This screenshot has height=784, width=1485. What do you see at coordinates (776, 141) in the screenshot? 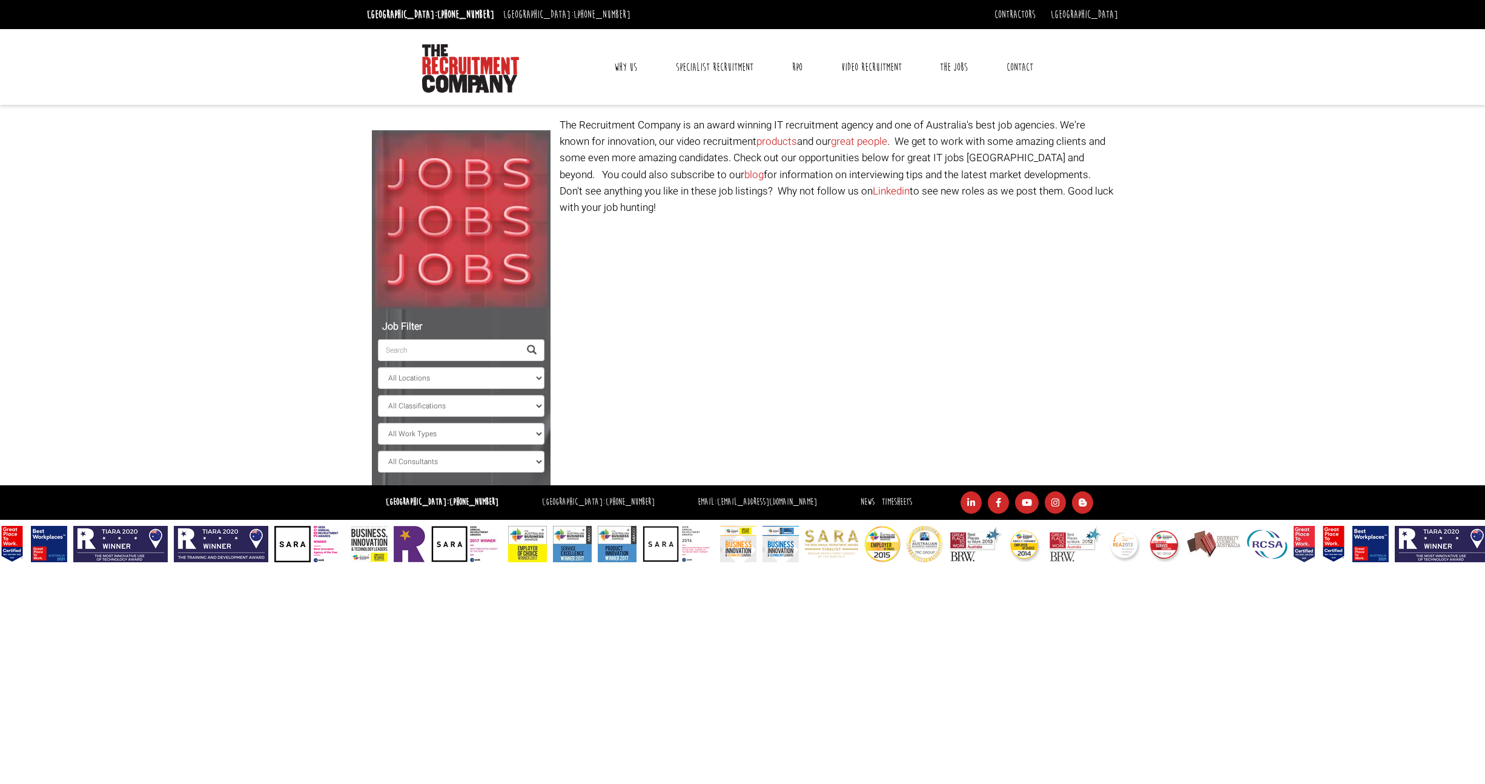
I see `a: products` at bounding box center [776, 141].